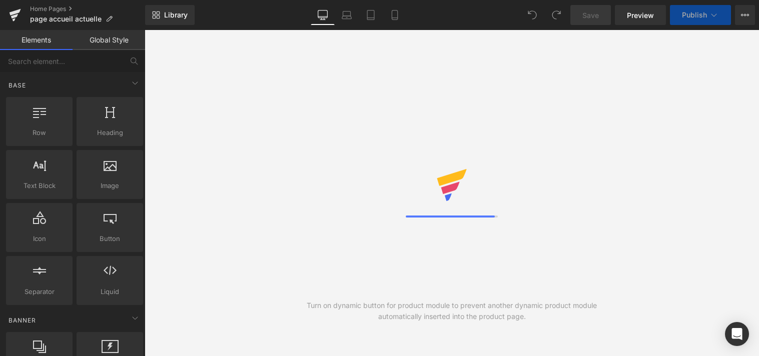 The image size is (759, 356). Describe the element at coordinates (641, 15) in the screenshot. I see `span: Preview` at that location.